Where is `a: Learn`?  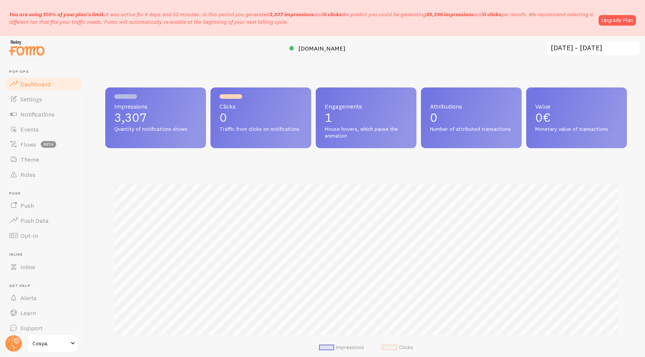
a: Learn is located at coordinates (43, 313).